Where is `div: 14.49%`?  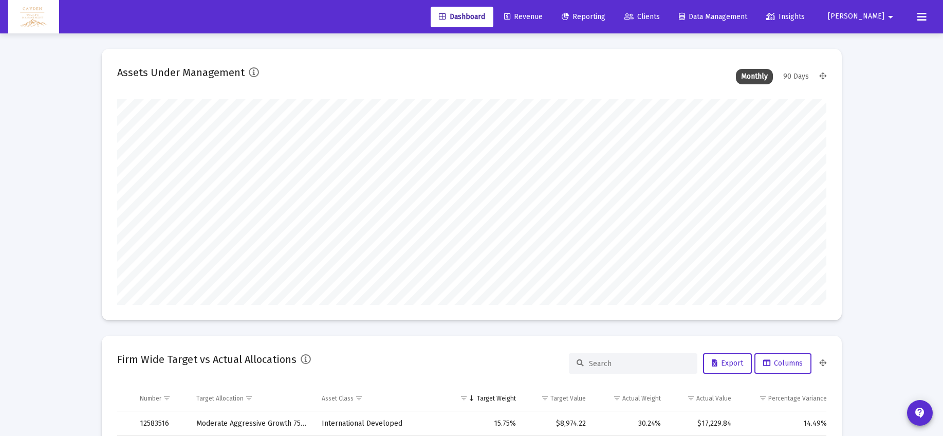 div: 14.49% is located at coordinates (786, 424).